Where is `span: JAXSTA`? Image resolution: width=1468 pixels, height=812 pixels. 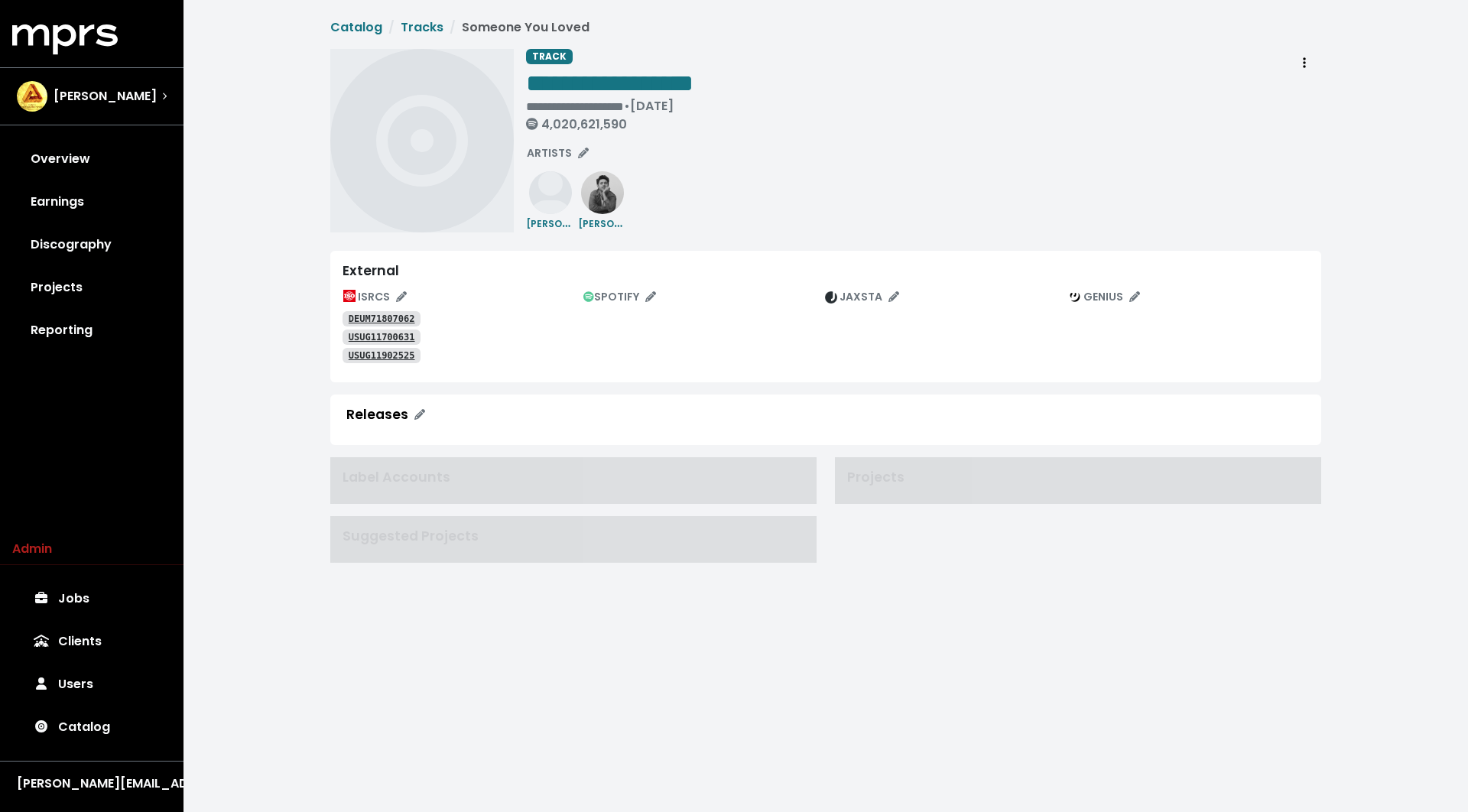
span: JAXSTA is located at coordinates (861, 297).